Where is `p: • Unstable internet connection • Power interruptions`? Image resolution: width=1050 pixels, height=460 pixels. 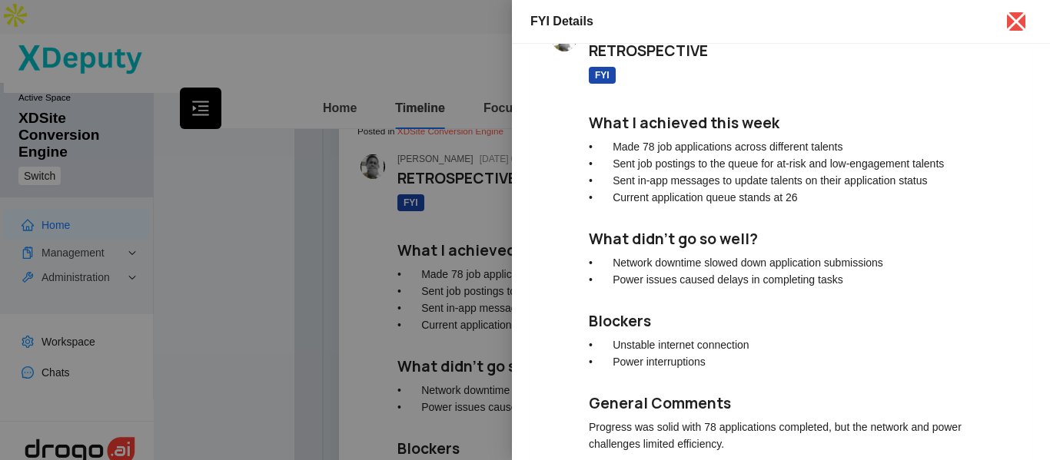
p: • Unstable internet connection • Power interruptions is located at coordinates (801, 354).